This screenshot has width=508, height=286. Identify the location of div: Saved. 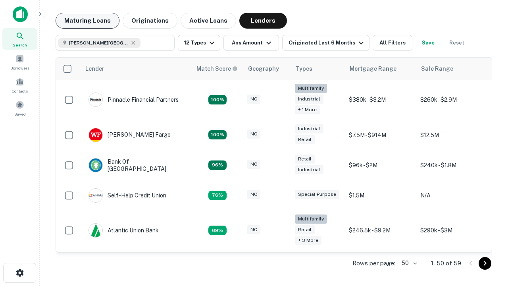
(20, 108).